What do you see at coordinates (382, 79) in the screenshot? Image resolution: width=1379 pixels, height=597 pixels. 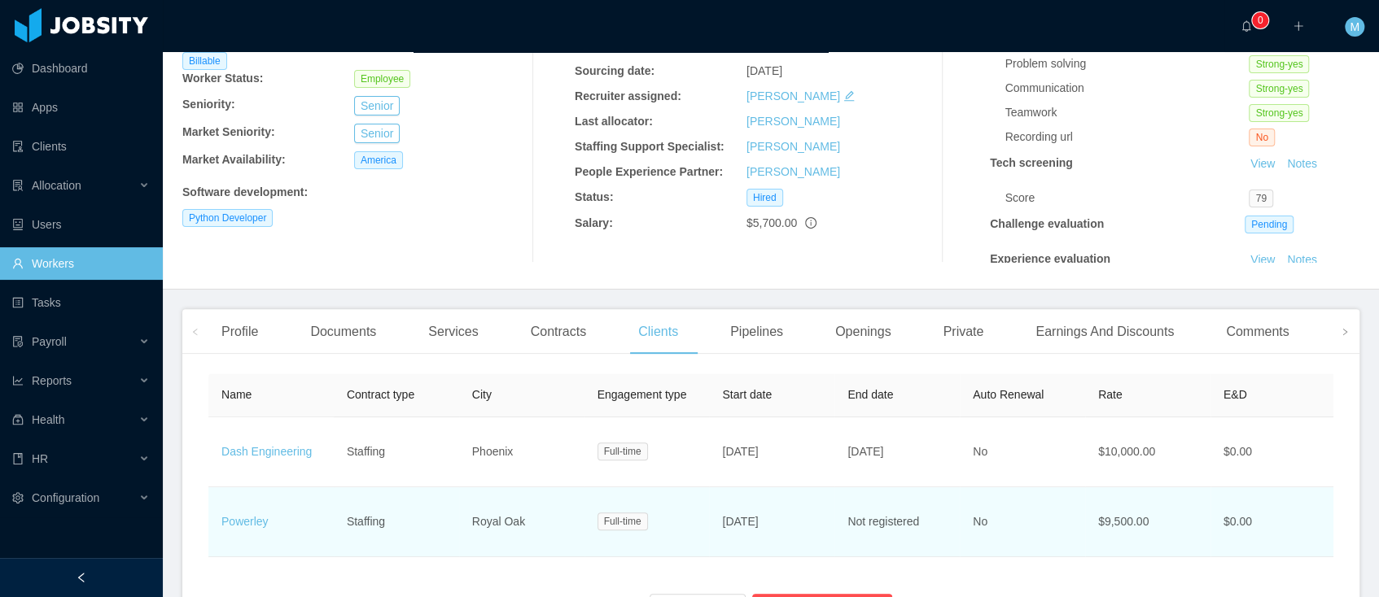 I see `span: Employee` at bounding box center [382, 79].